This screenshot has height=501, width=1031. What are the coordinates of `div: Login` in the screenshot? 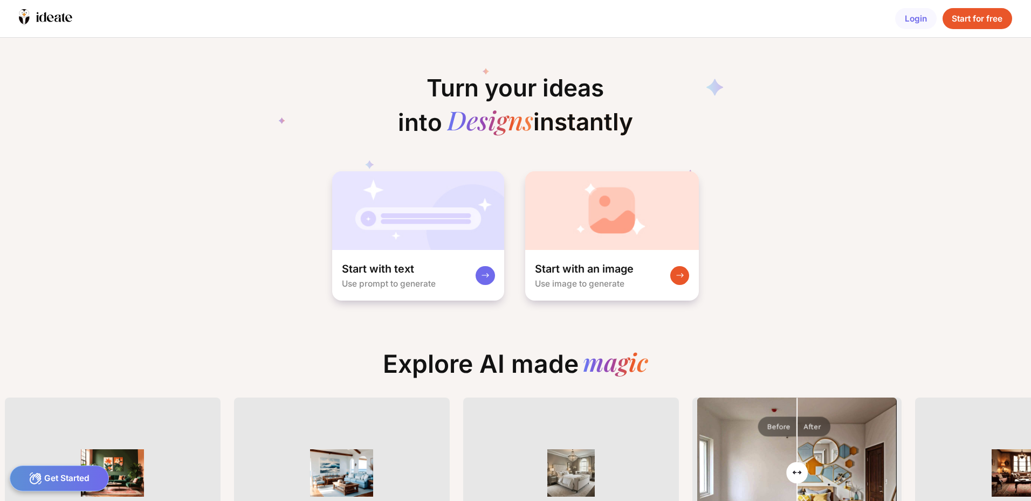 It's located at (915, 19).